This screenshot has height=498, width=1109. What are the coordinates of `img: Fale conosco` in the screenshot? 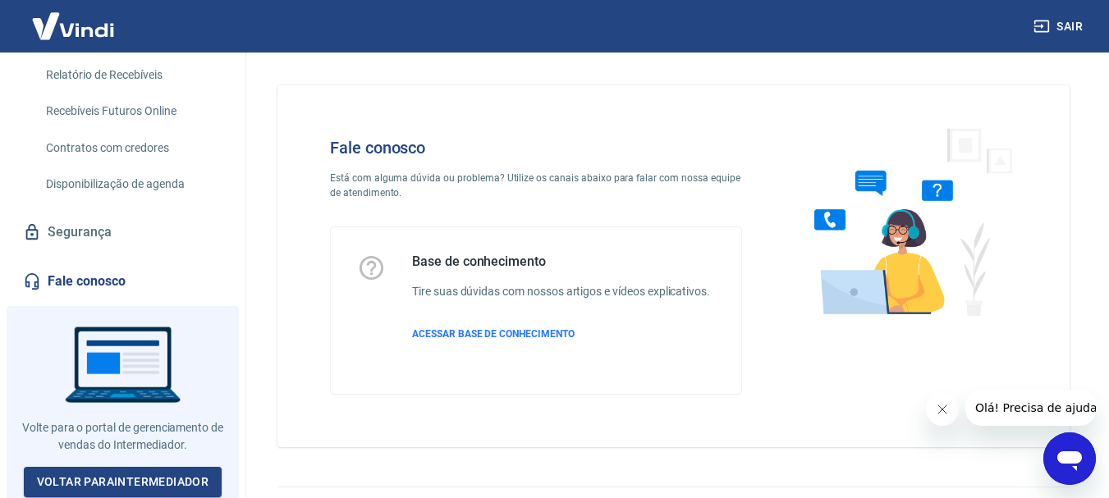 It's located at (906, 221).